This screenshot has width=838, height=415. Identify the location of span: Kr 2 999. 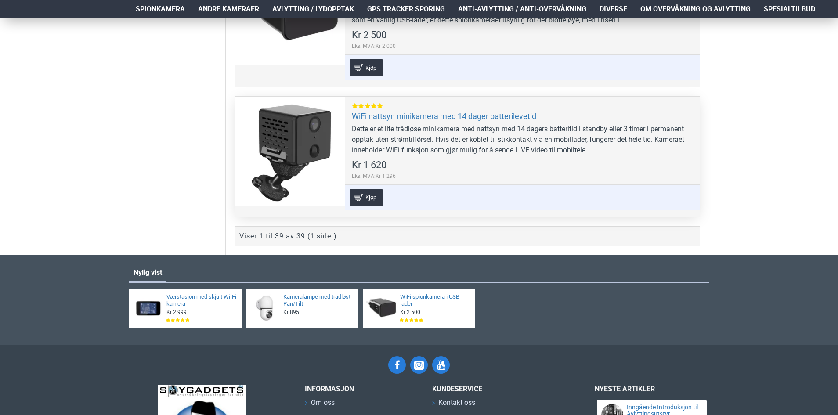
(177, 312).